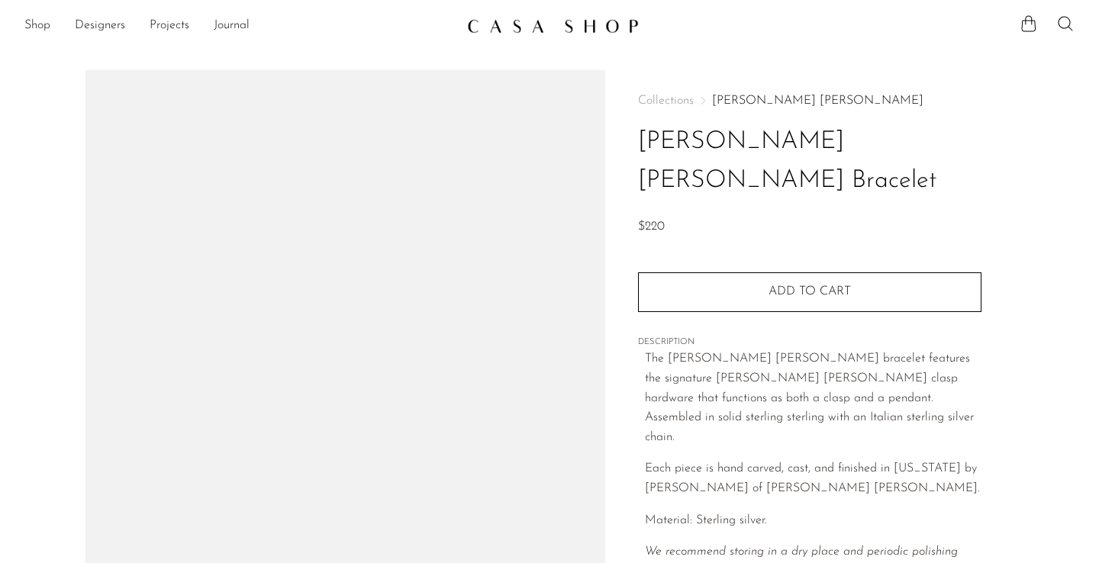 The image size is (1099, 563). What do you see at coordinates (810, 292) in the screenshot?
I see `span: Add to cart` at bounding box center [810, 292].